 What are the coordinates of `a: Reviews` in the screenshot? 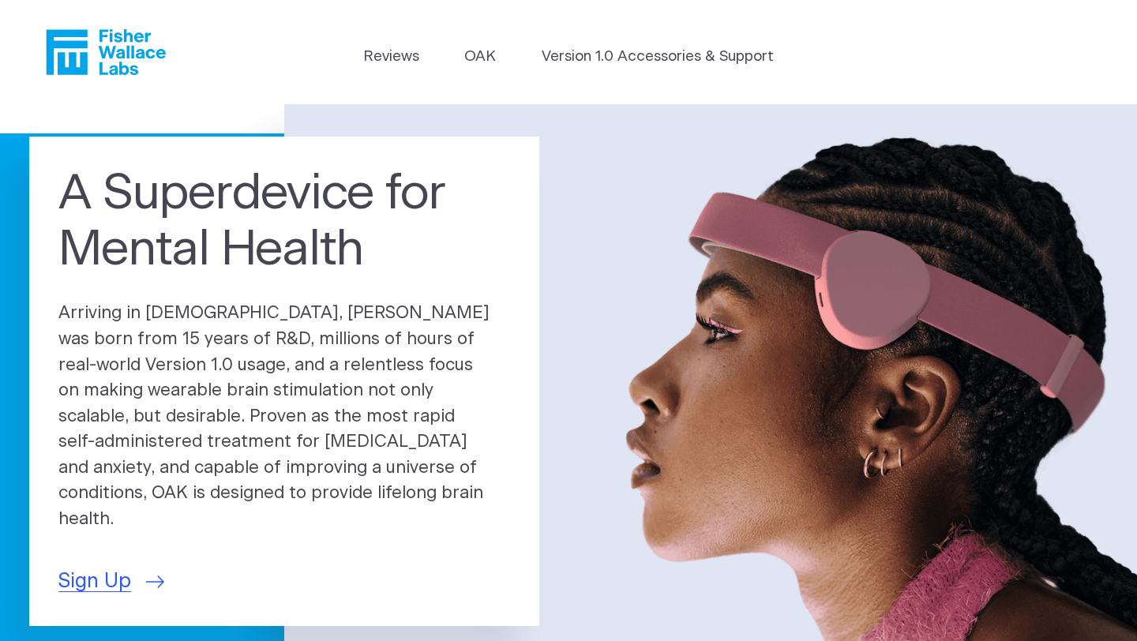 It's located at (391, 57).